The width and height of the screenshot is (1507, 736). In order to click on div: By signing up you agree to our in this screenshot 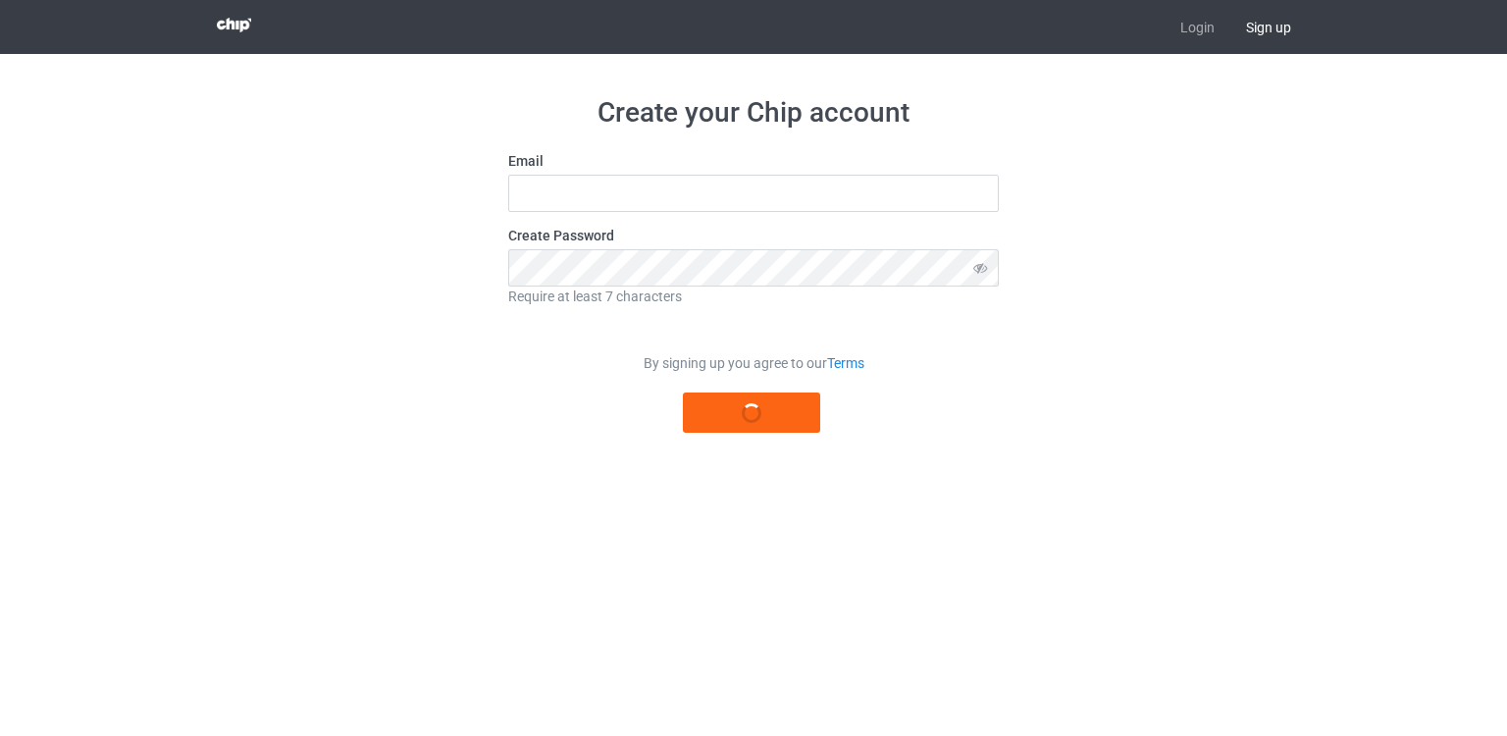, I will do `click(753, 363)`.